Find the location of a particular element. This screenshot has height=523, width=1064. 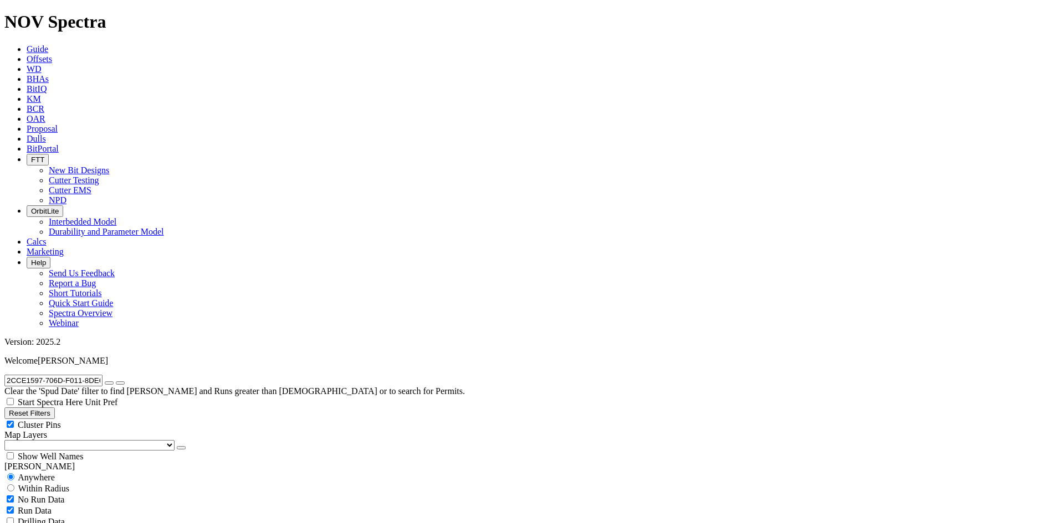

span: Run Data is located at coordinates (34, 511).